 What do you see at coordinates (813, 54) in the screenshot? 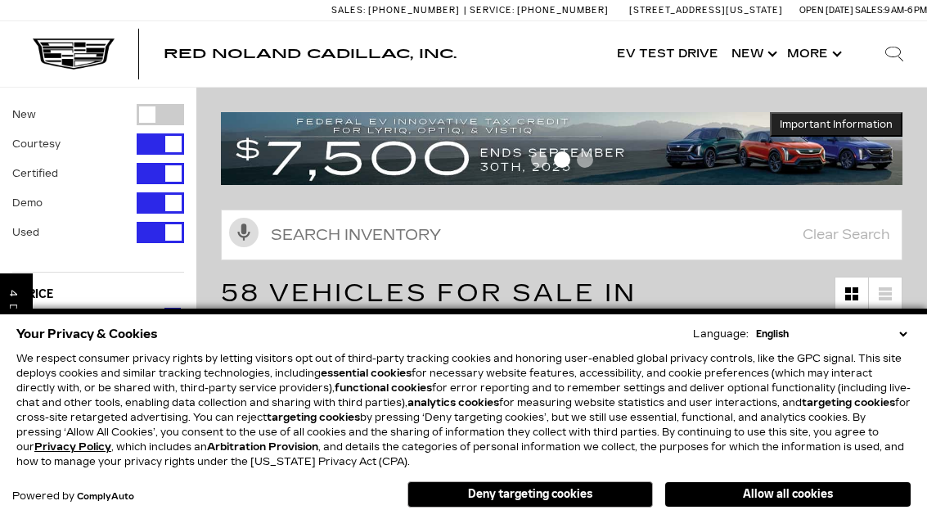
I see `button: More` at bounding box center [813, 54].